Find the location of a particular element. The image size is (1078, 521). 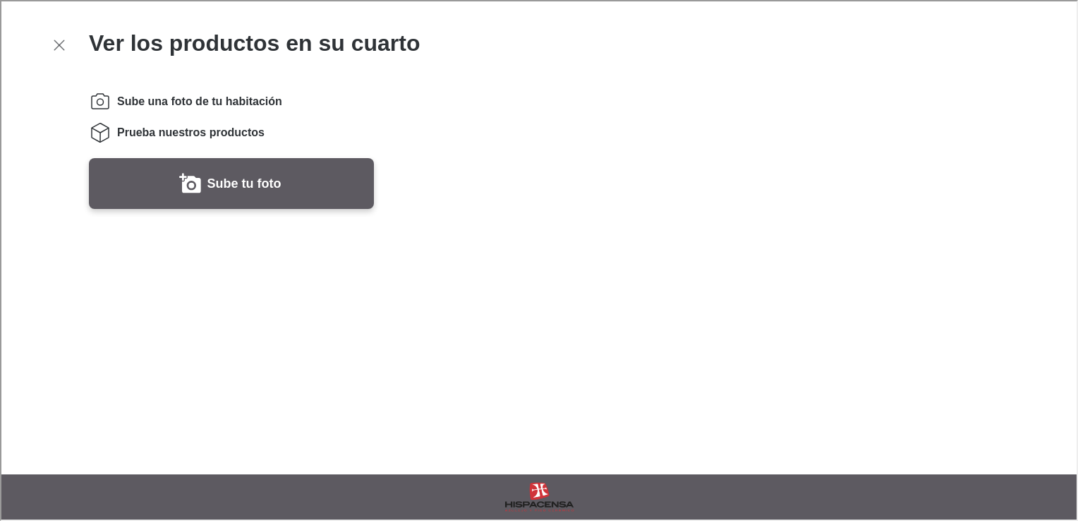

a: Visit Hispacensa homepage is located at coordinates (538, 495).